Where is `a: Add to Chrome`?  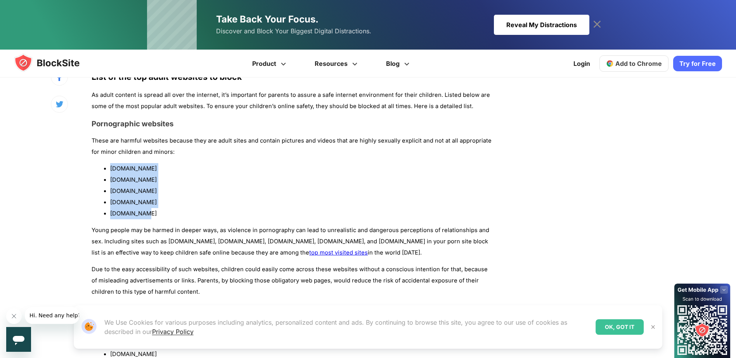
a: Add to Chrome is located at coordinates (634, 64).